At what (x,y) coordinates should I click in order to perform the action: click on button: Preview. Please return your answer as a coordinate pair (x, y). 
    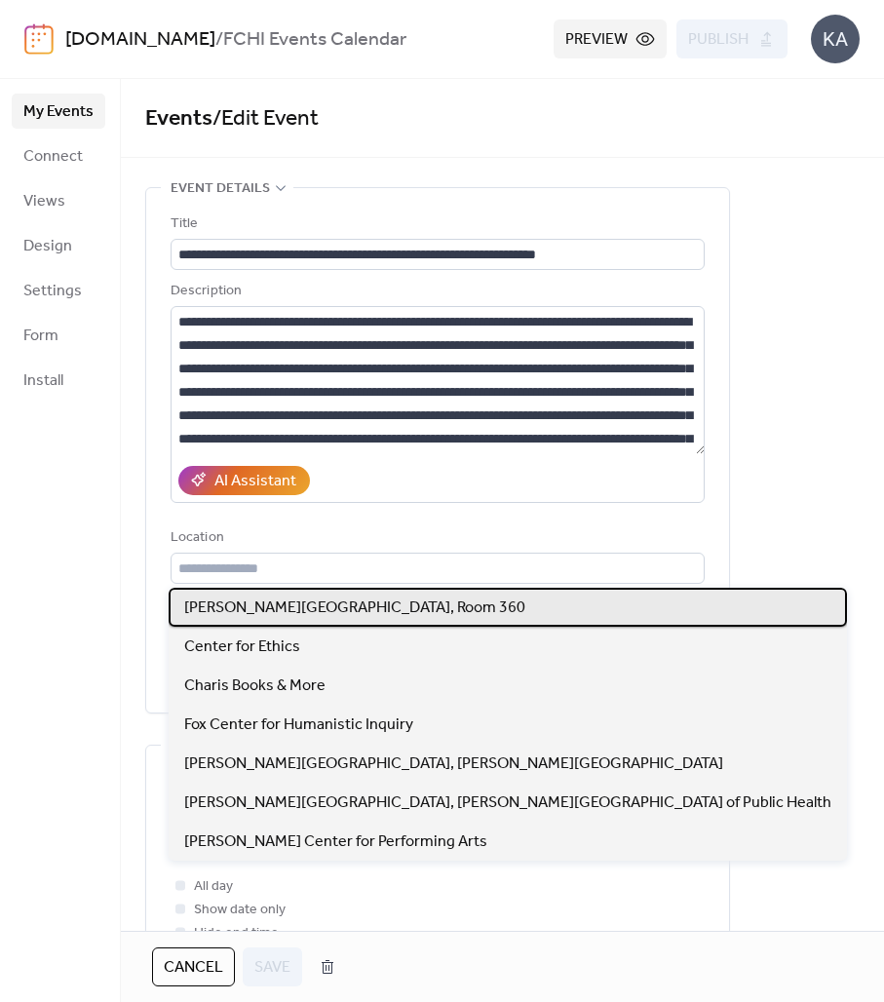
    Looking at the image, I should click on (610, 39).